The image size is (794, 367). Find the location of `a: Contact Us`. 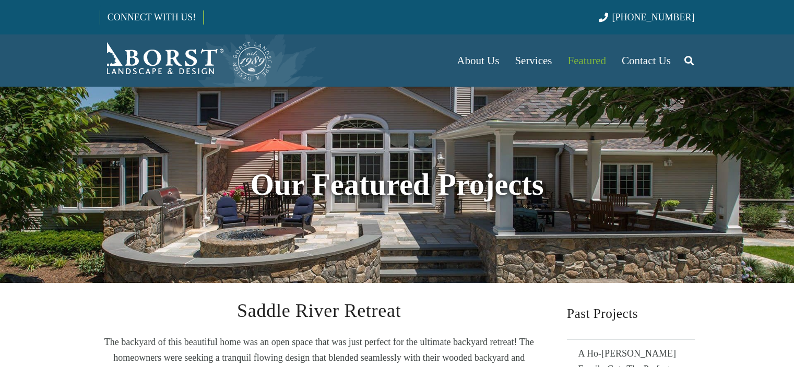

a: Contact Us is located at coordinates (646, 61).